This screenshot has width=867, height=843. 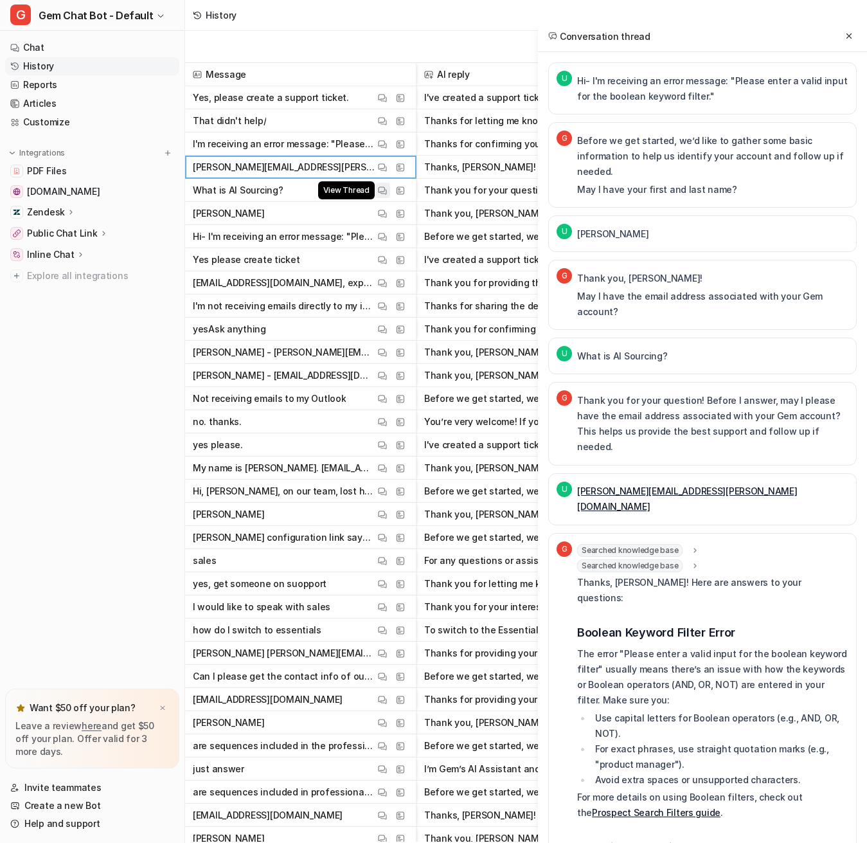 I want to click on p: Before we get started, we’d like to gather some basic information to help us identify your accoun..., so click(x=713, y=156).